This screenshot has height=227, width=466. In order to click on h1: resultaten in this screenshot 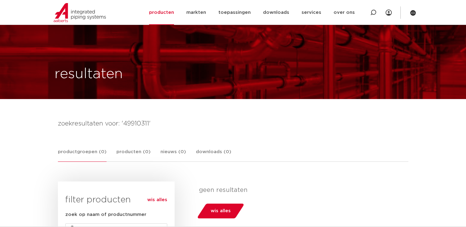, I will do `click(89, 74)`.